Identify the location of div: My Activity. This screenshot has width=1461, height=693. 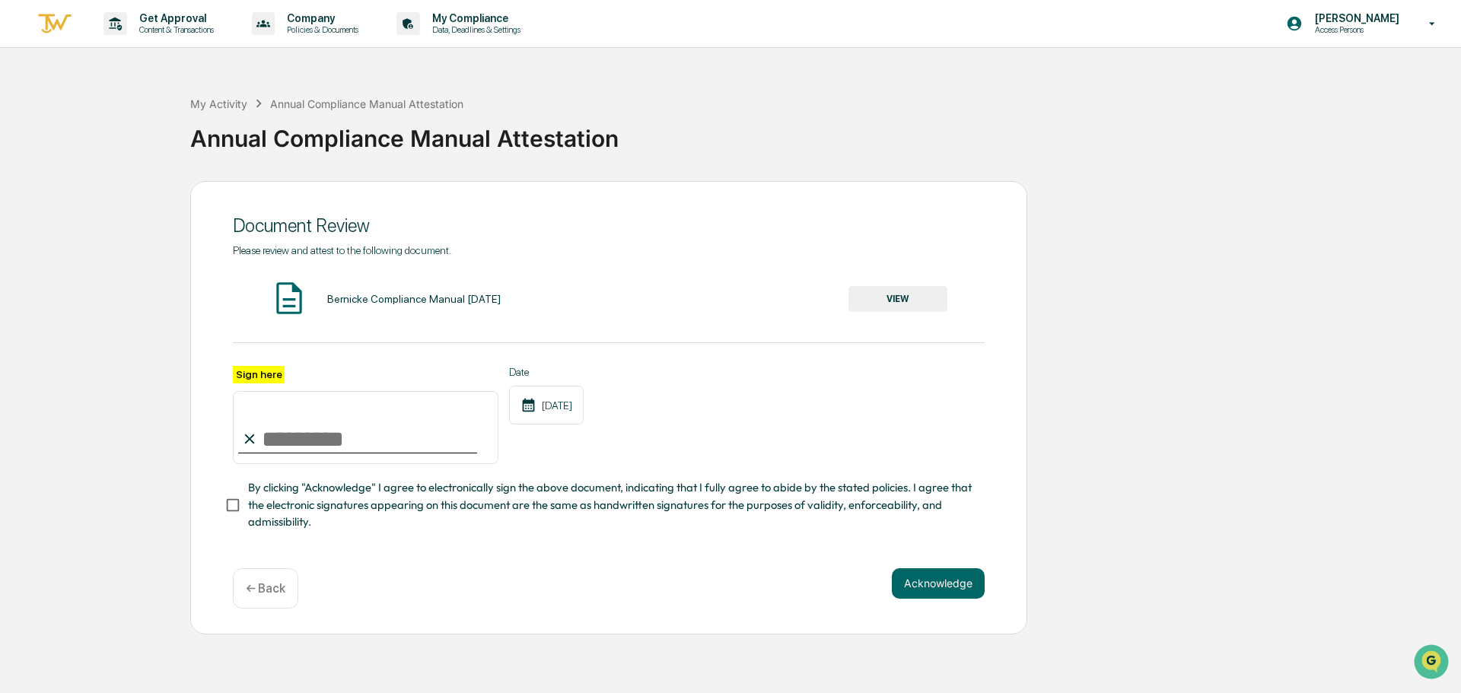
(218, 103).